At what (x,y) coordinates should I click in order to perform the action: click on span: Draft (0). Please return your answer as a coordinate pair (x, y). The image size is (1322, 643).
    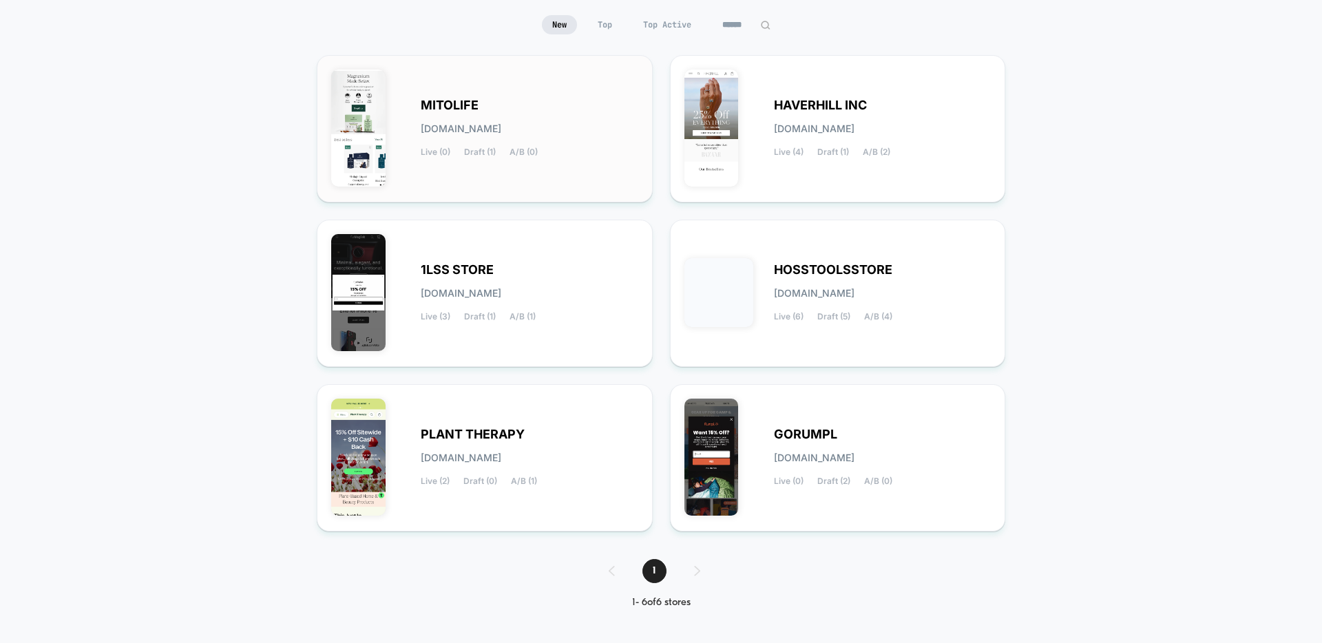
    Looking at the image, I should click on (480, 481).